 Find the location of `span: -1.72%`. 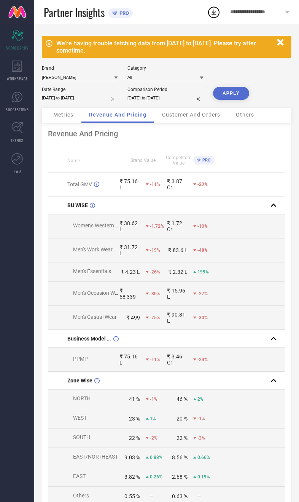

span: -1.72% is located at coordinates (157, 226).